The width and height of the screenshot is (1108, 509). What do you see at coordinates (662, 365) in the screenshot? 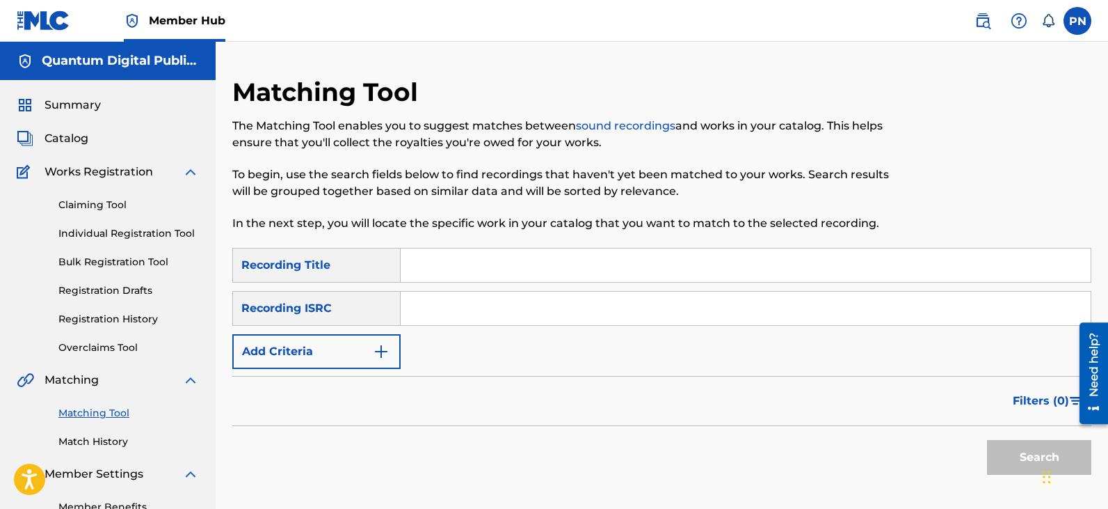
I see `form: Search Form` at bounding box center [662, 365].